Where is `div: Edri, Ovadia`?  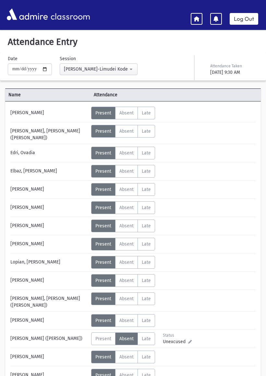 div: Edri, Ovadia is located at coordinates (49, 153).